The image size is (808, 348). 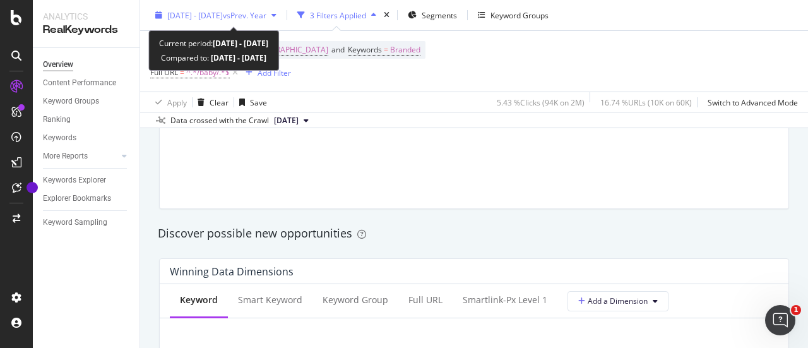 What do you see at coordinates (77, 198) in the screenshot?
I see `div: Explorer Bookmarks` at bounding box center [77, 198].